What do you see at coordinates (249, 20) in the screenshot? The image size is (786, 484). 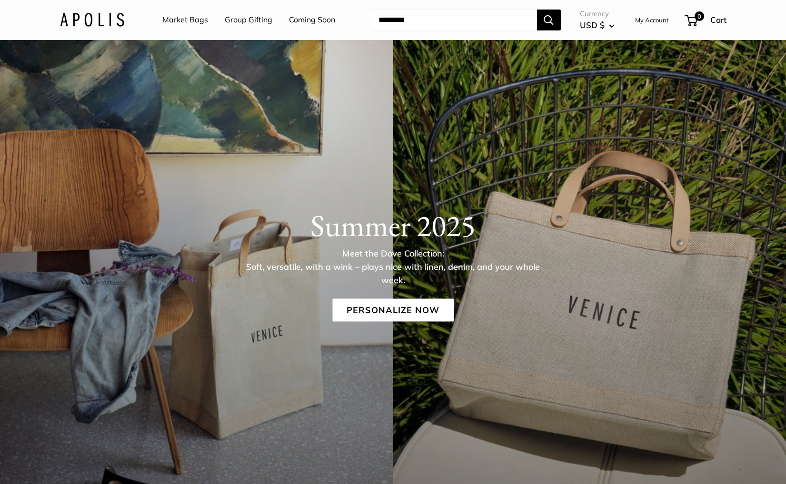 I see `a: Group Gifting` at bounding box center [249, 20].